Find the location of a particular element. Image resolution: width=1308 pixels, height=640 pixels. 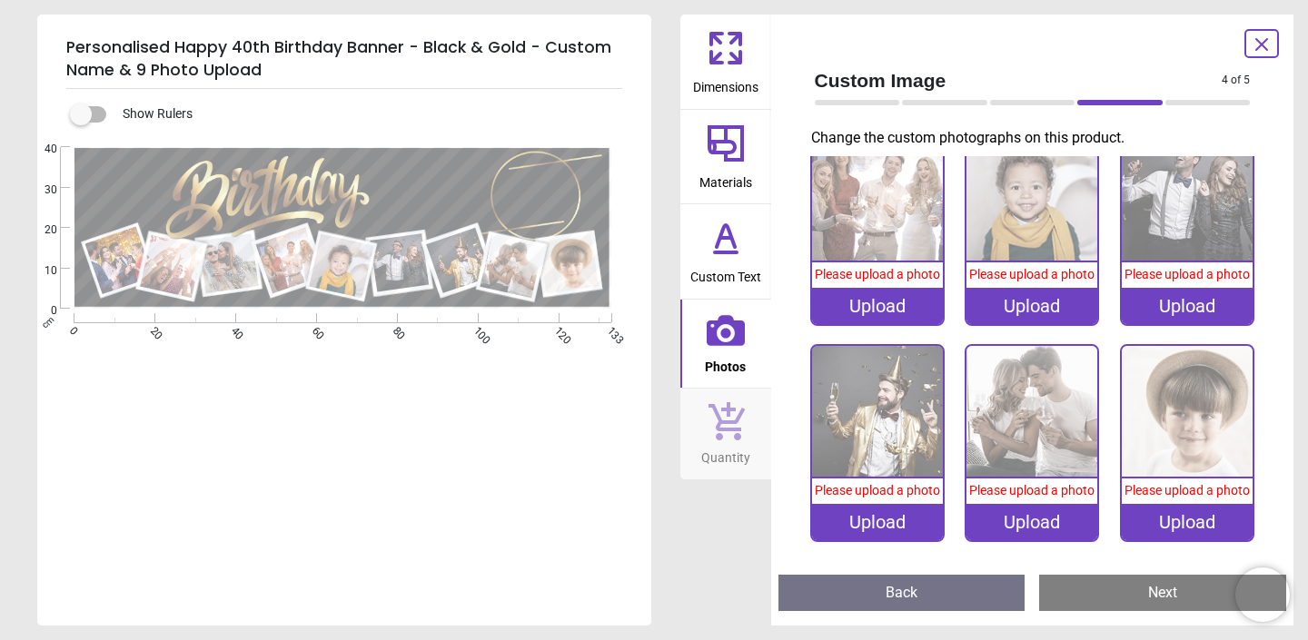

span: 60 is located at coordinates (313, 330).